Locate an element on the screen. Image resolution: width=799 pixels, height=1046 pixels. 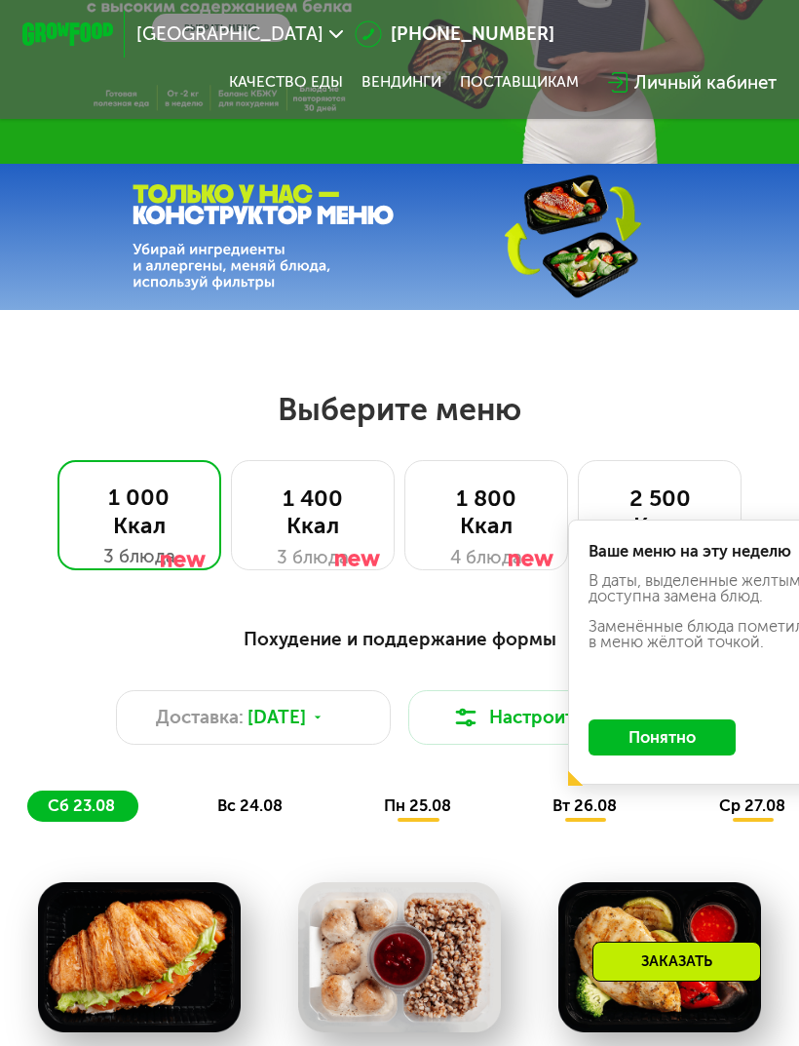
div: 1 400 Ккал is located at coordinates (313, 512).